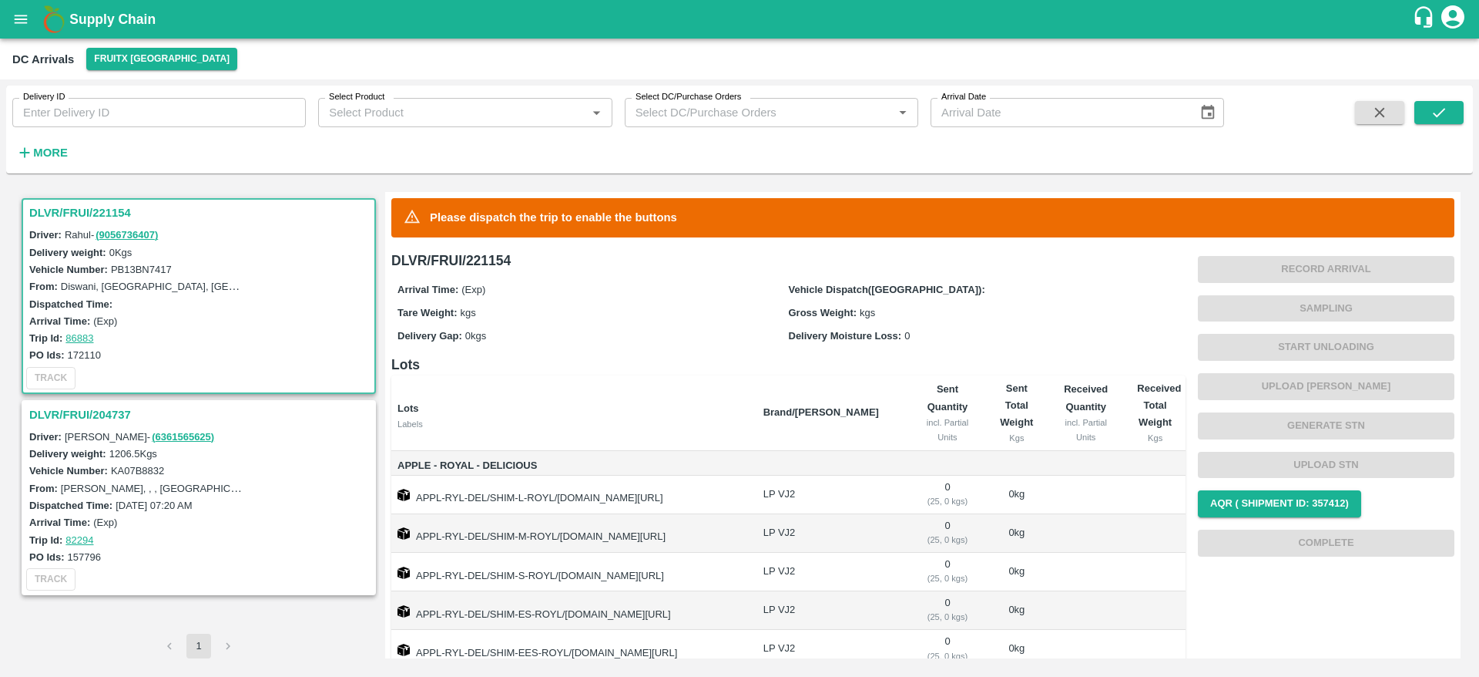 The width and height of the screenshot is (1479, 677). What do you see at coordinates (43, 59) in the screenshot?
I see `div: DC Arrivals` at bounding box center [43, 59].